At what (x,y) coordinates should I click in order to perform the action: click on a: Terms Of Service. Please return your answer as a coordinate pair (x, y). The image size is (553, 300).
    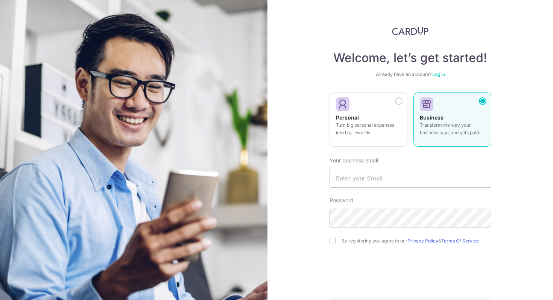
    Looking at the image, I should click on (460, 241).